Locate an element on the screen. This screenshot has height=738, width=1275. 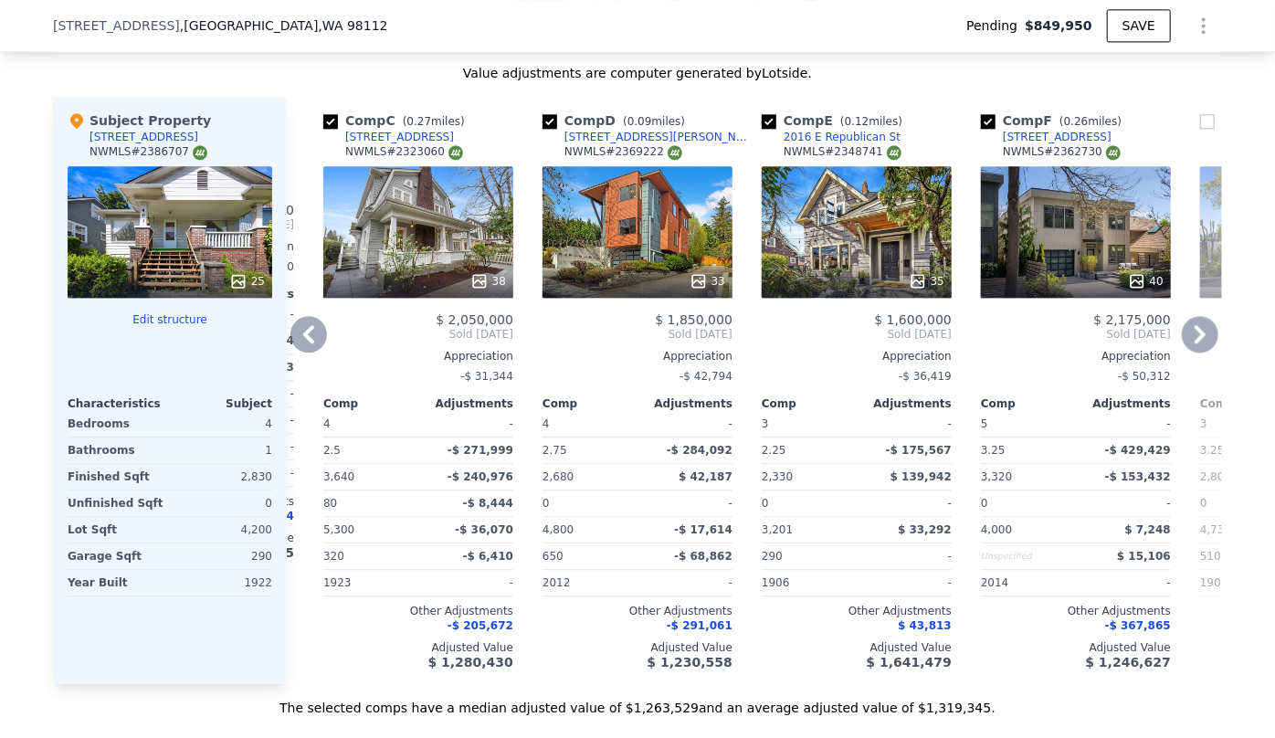
span: -$ 17,614 is located at coordinates (703, 530).